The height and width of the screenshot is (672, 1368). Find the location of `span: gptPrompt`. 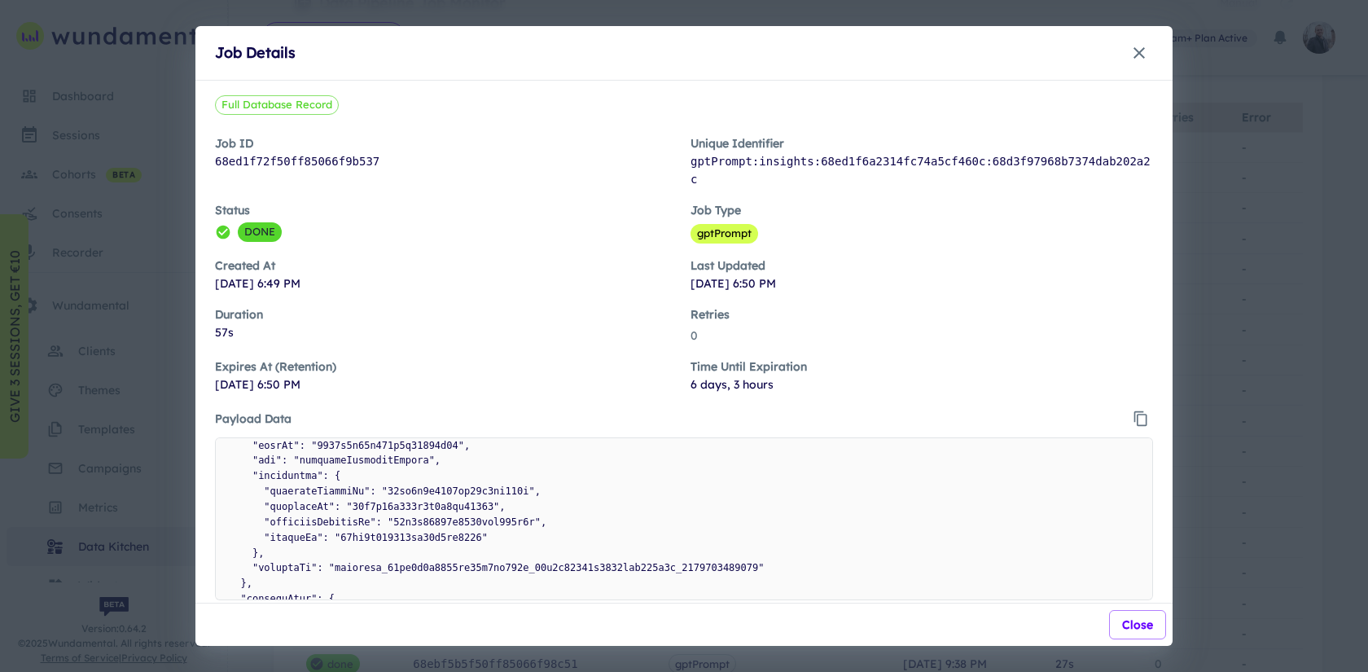

span: gptPrompt is located at coordinates (724, 234).